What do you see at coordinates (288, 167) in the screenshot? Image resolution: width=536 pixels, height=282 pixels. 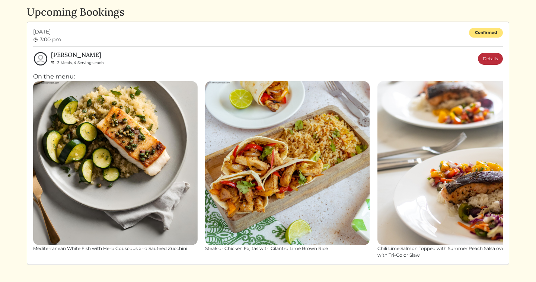 I see `a: Steak or Chicken Fajitas with Cilantro Lime Brown Rice` at bounding box center [288, 167].